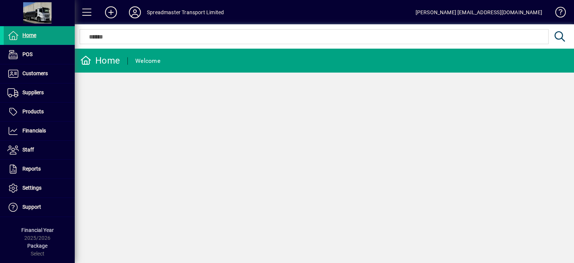  Describe the element at coordinates (39, 93) in the screenshot. I see `a: Suppliers` at that location.